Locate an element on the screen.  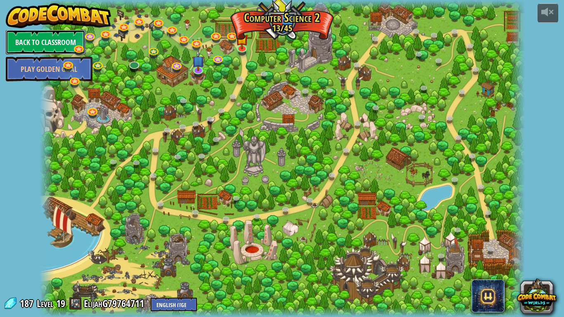
a: ElijahG79764711 is located at coordinates (115, 304).